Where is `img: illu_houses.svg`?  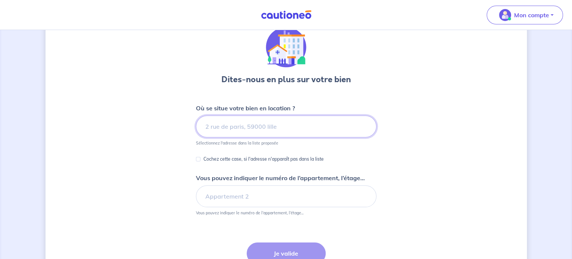
img: illu_houses.svg is located at coordinates (286, 47).